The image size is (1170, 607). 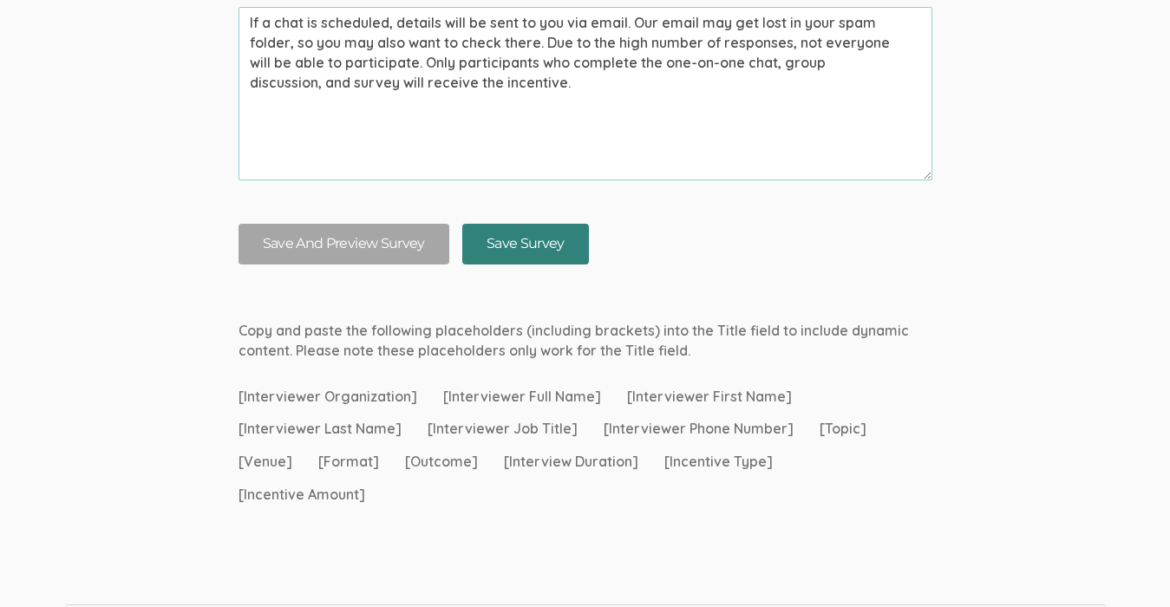 I want to click on input: Save Survey, so click(x=526, y=244).